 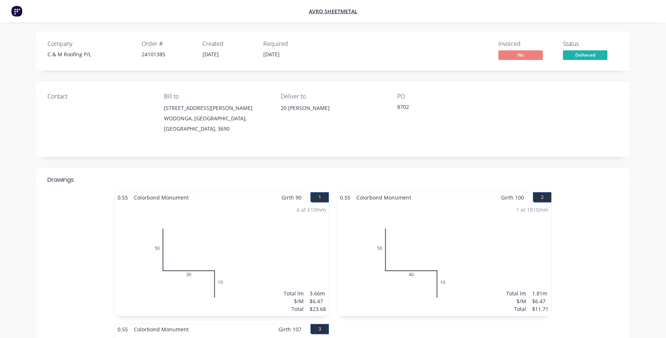 I want to click on button: 2, so click(x=542, y=198).